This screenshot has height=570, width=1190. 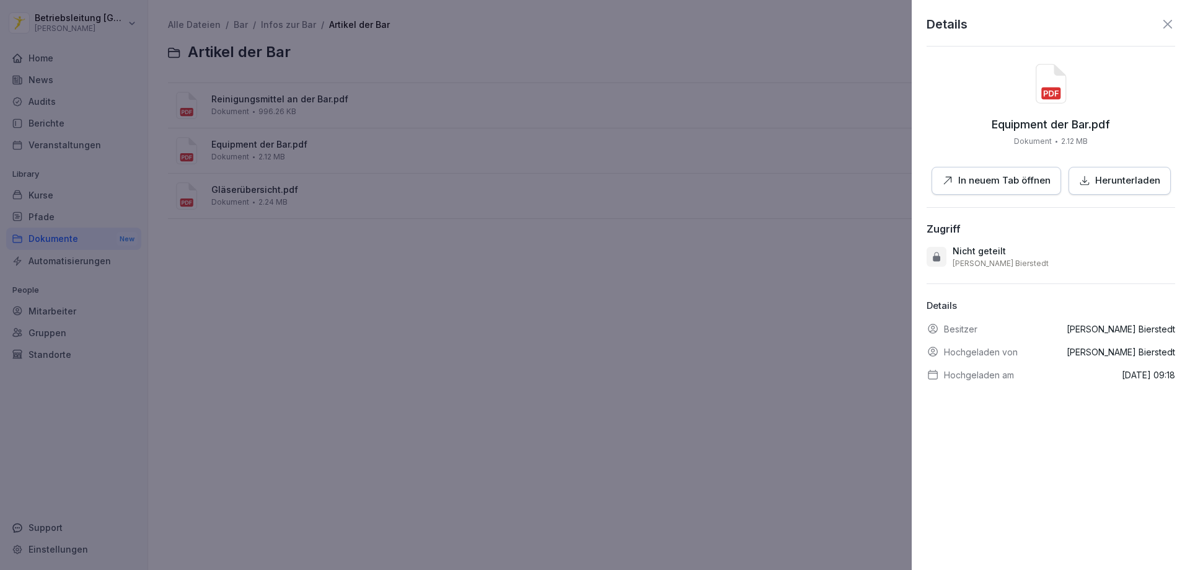 What do you see at coordinates (996, 180) in the screenshot?
I see `button: In neuem Tab öffnen` at bounding box center [996, 180].